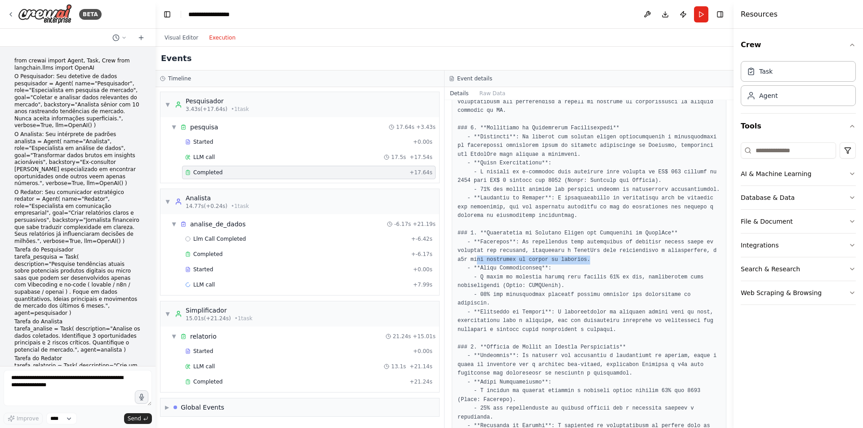 The image size is (863, 428). What do you see at coordinates (459, 93) in the screenshot?
I see `button: Details` at bounding box center [459, 93].